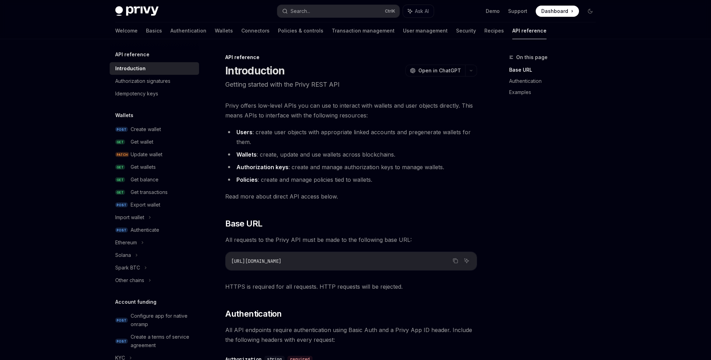 The height and width of the screenshot is (360, 711). Describe the element at coordinates (253, 313) in the screenshot. I see `span: Authentication` at that location.